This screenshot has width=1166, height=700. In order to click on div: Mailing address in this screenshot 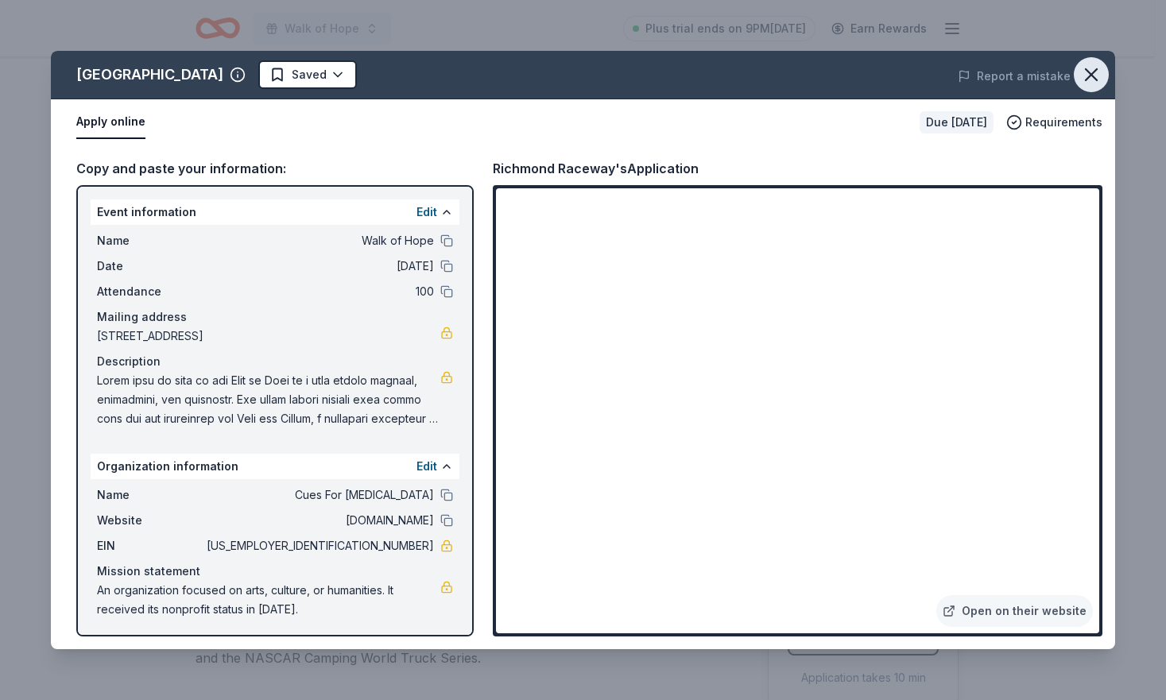, I will do `click(275, 317)`.